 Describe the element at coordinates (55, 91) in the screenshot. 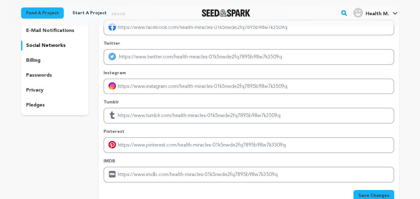

I see `button: privacy` at that location.